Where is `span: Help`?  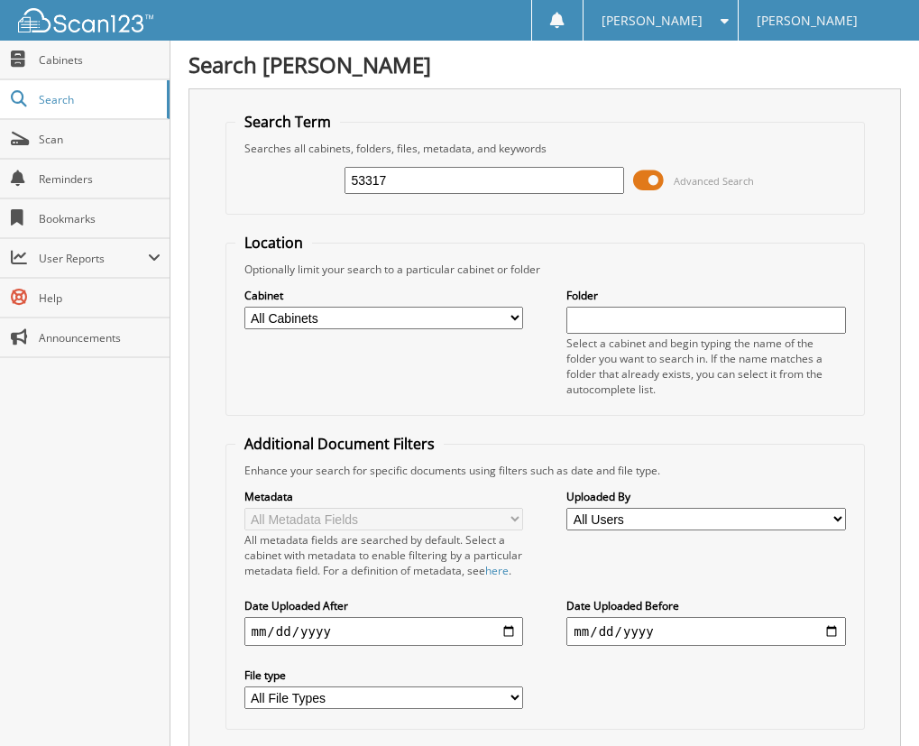 span: Help is located at coordinates (99, 298).